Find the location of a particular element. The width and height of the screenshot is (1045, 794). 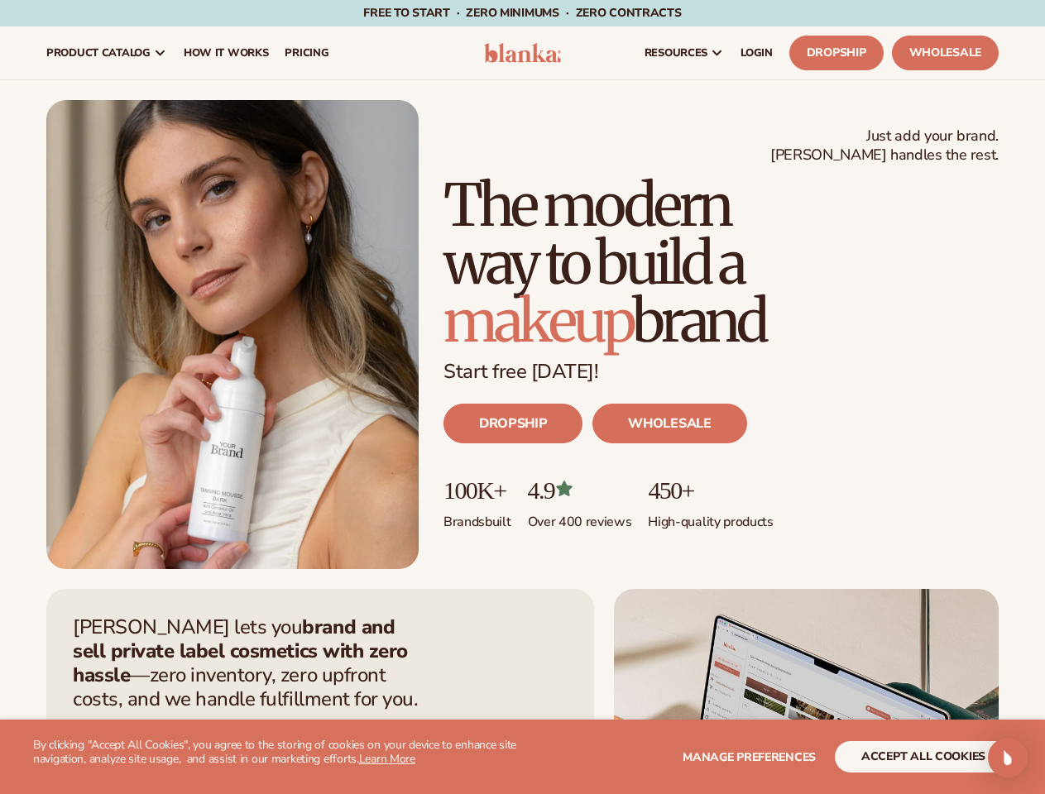

button: accept all cookies is located at coordinates (923, 757).